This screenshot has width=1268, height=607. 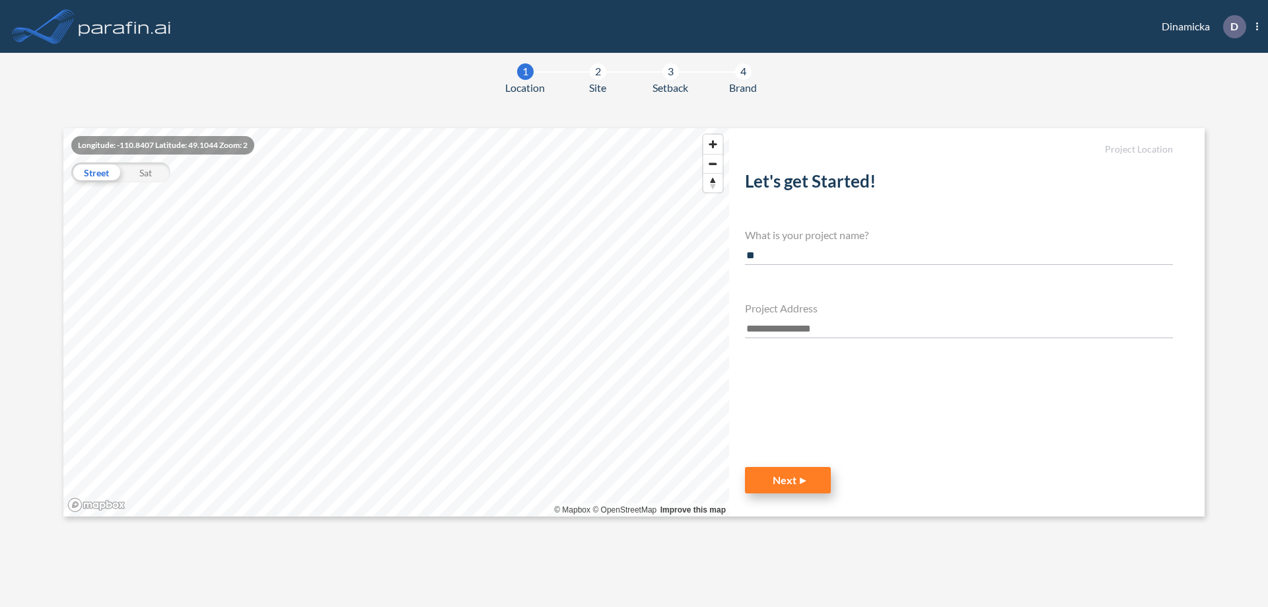 I want to click on a: OpenStreetMap, so click(x=624, y=510).